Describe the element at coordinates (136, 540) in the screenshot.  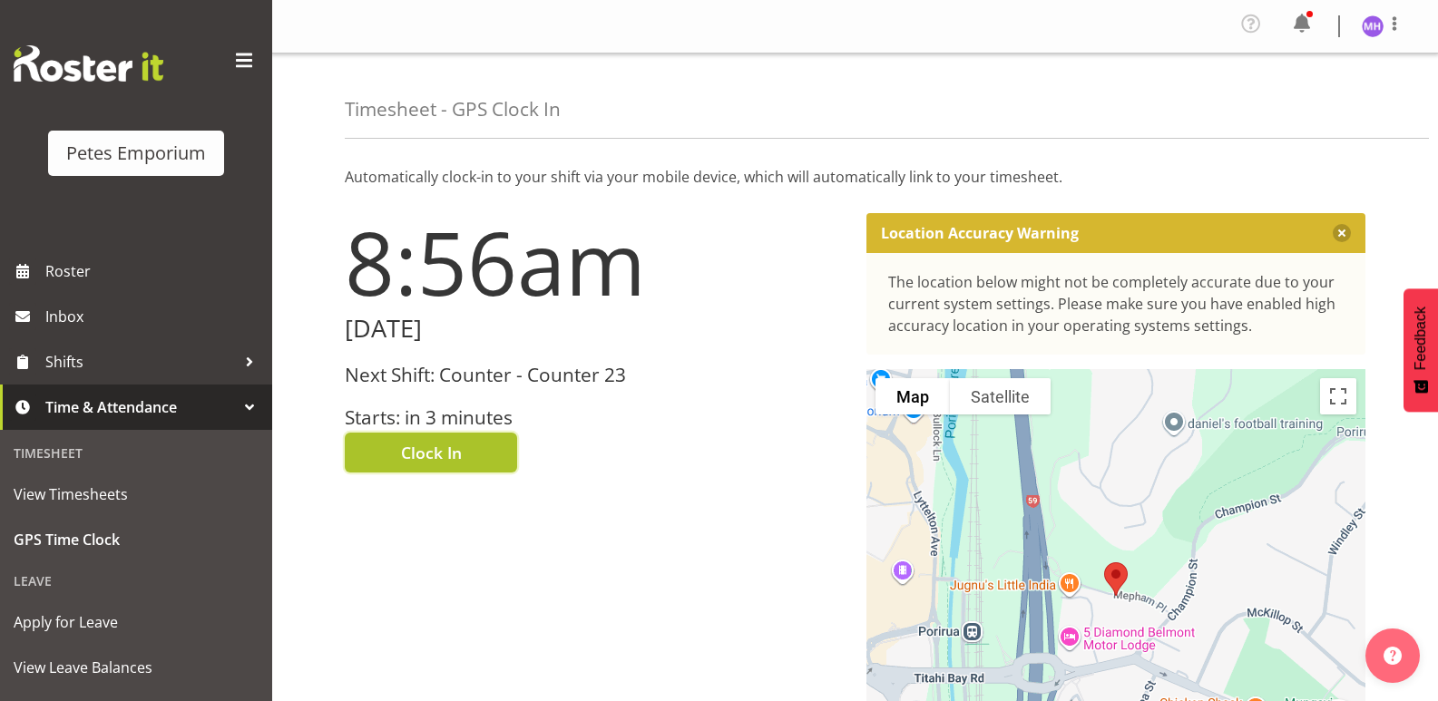
I see `span: GPS Time Clock` at that location.